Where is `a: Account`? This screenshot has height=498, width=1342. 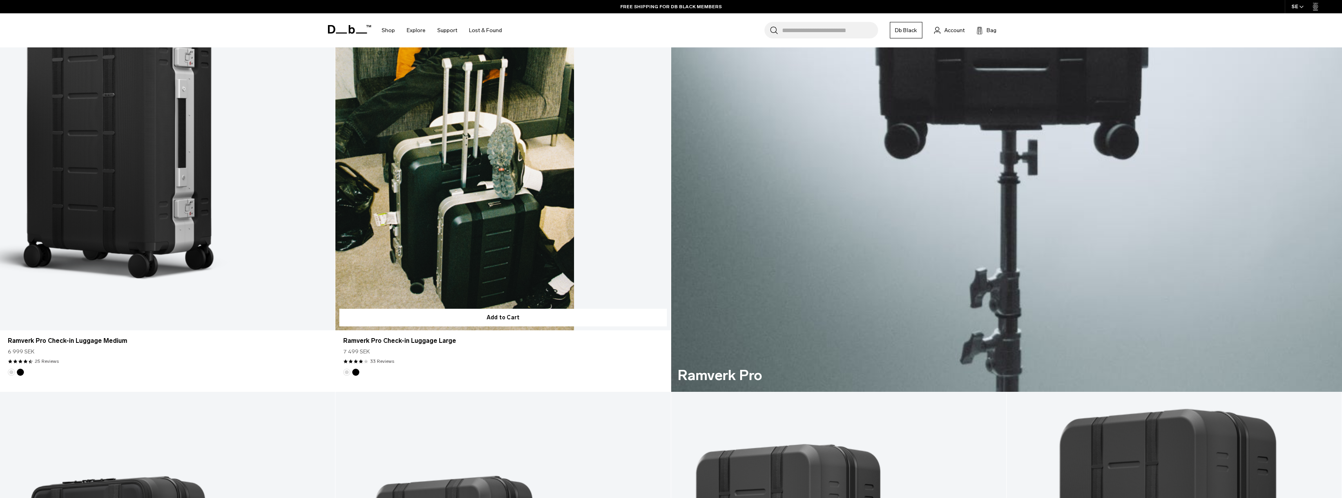 a: Account is located at coordinates (950, 30).